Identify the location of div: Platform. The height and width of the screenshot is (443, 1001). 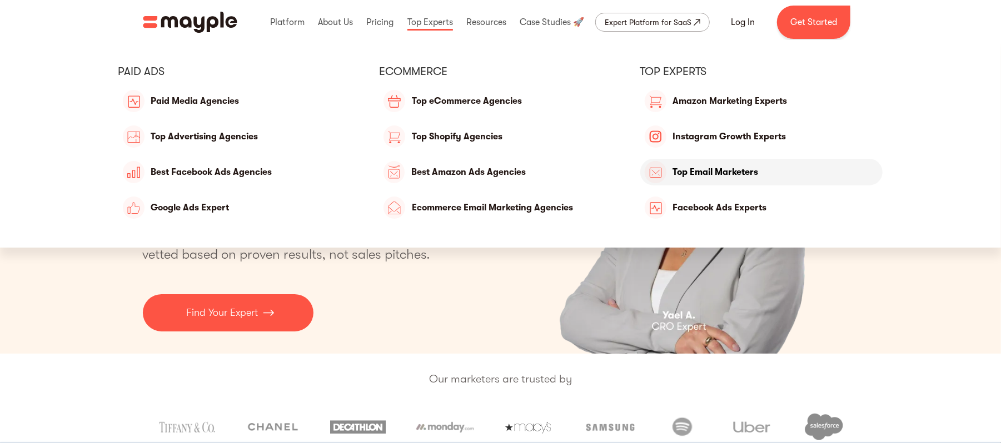
(287, 22).